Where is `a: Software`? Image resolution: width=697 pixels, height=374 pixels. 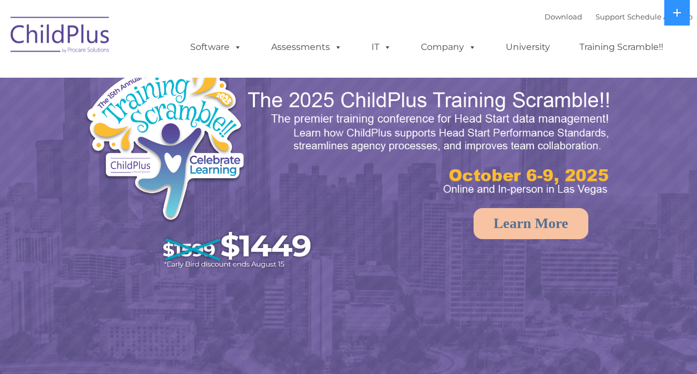 a: Software is located at coordinates (216, 47).